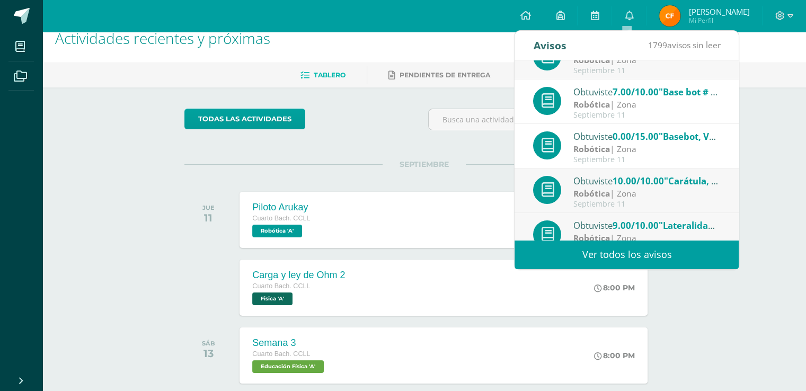  What do you see at coordinates (444, 75) in the screenshot?
I see `span: Pendientes de entrega` at bounding box center [444, 75].